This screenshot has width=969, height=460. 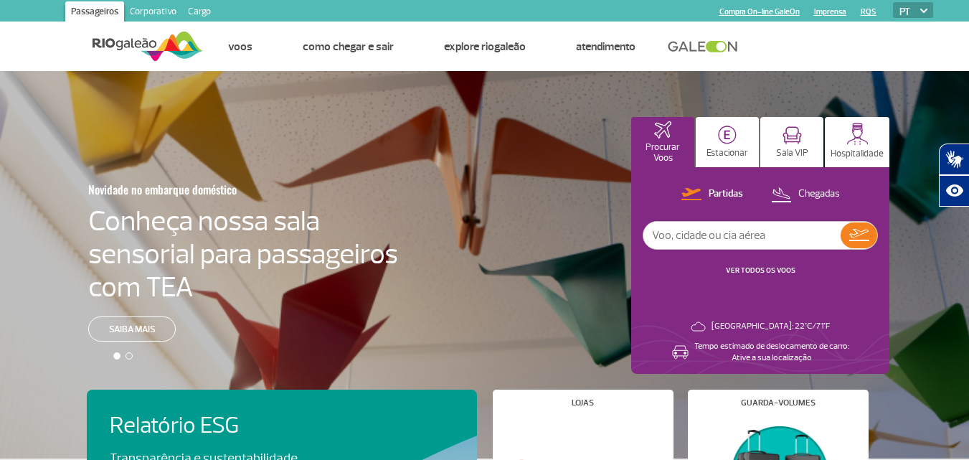 What do you see at coordinates (663, 142) in the screenshot?
I see `button: Procurar Voos` at bounding box center [663, 142].